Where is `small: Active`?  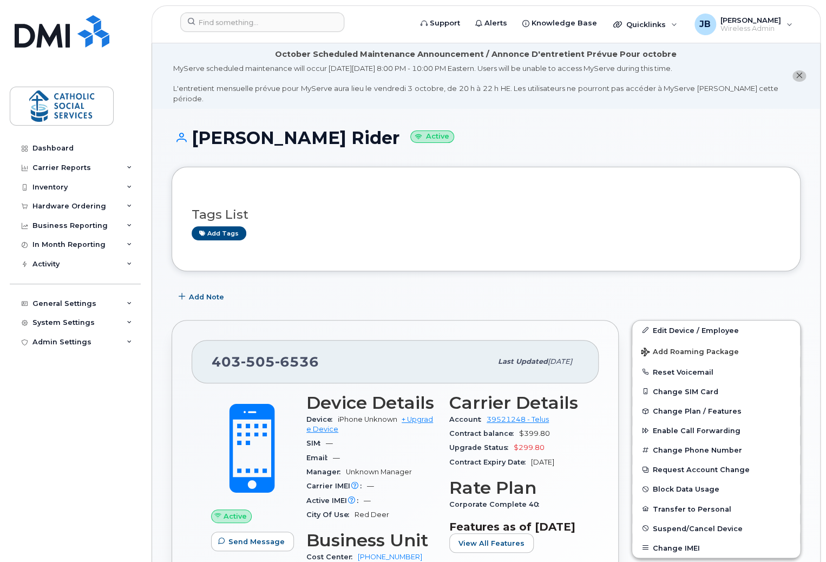 small: Active is located at coordinates (432, 136).